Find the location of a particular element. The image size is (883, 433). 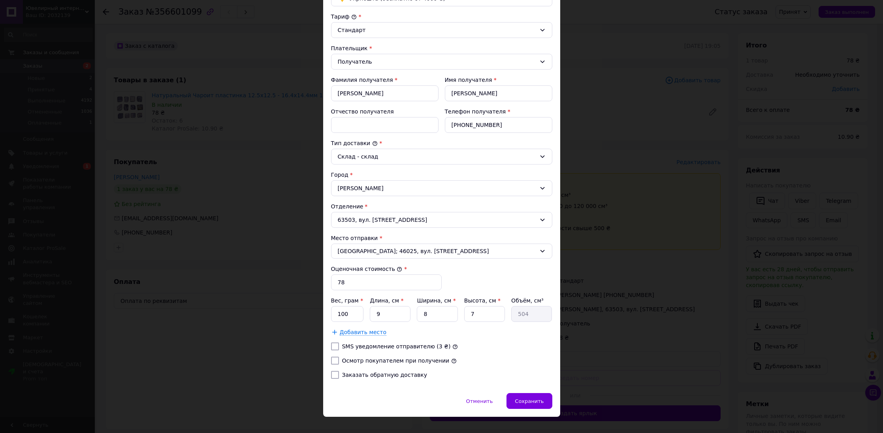

div: Склад - склад is located at coordinates (437, 157).